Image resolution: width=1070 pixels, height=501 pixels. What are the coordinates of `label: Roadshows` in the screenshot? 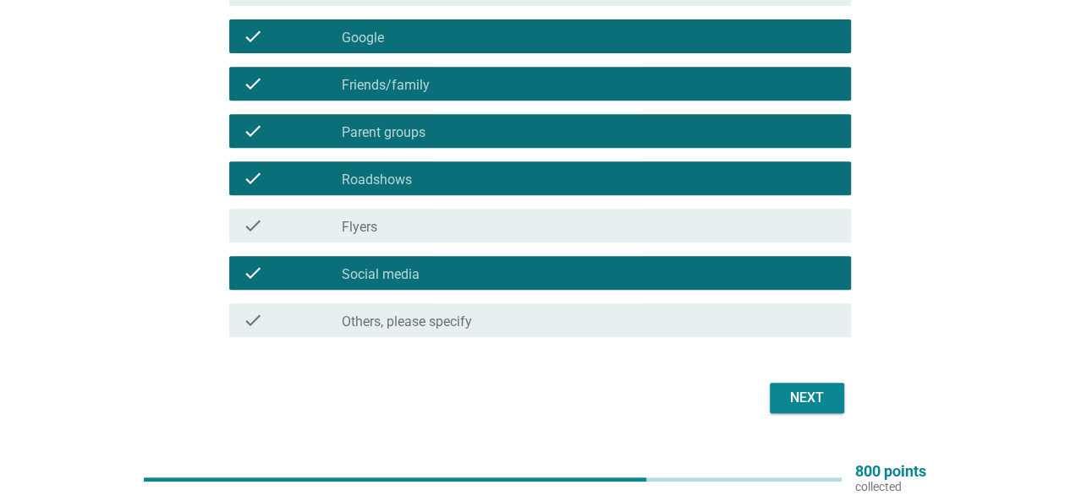 It's located at (376, 180).